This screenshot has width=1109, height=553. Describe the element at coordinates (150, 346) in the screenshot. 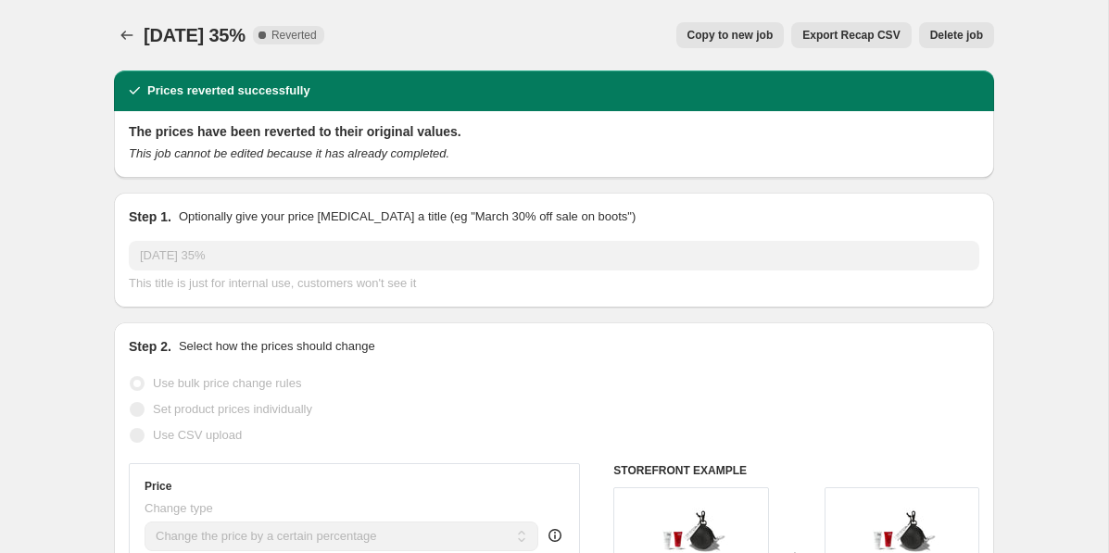

I see `h2: Step 2.` at that location.